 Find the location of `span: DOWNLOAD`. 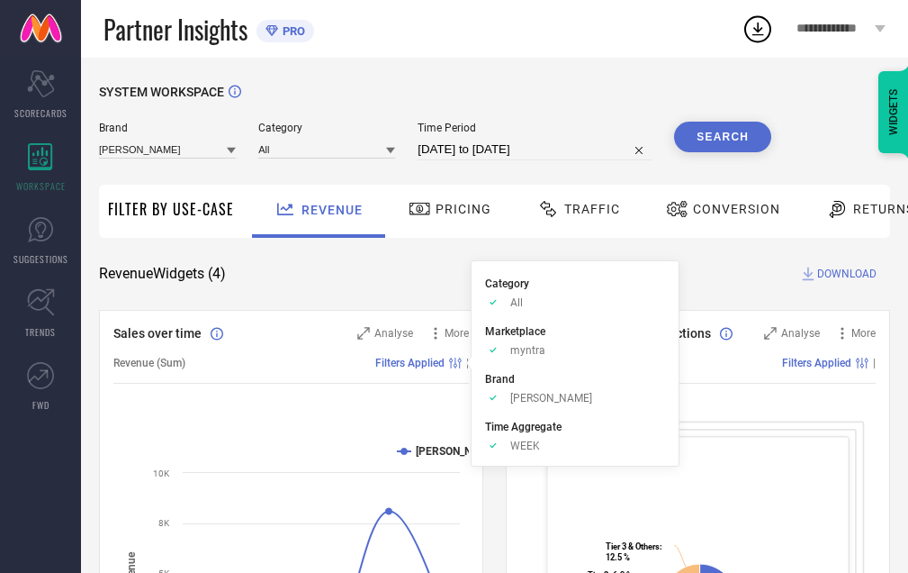

span: DOWNLOAD is located at coordinates (847, 274).